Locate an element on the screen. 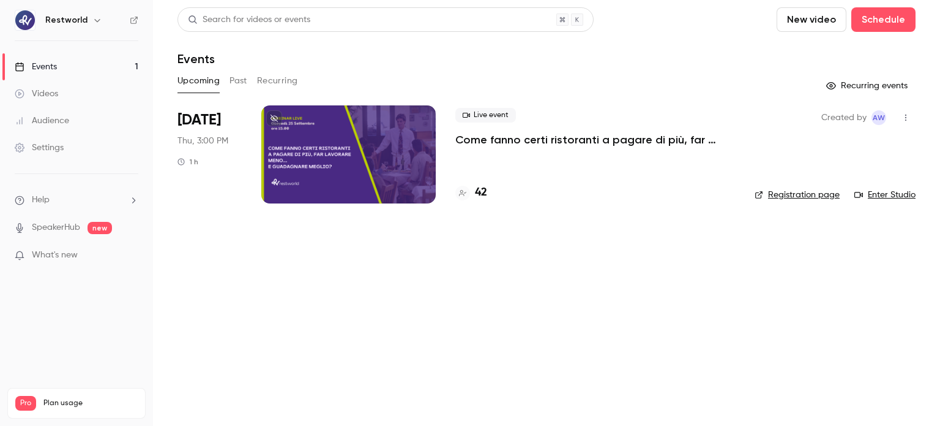 This screenshot has width=940, height=426. button: Recurring is located at coordinates (277, 81).